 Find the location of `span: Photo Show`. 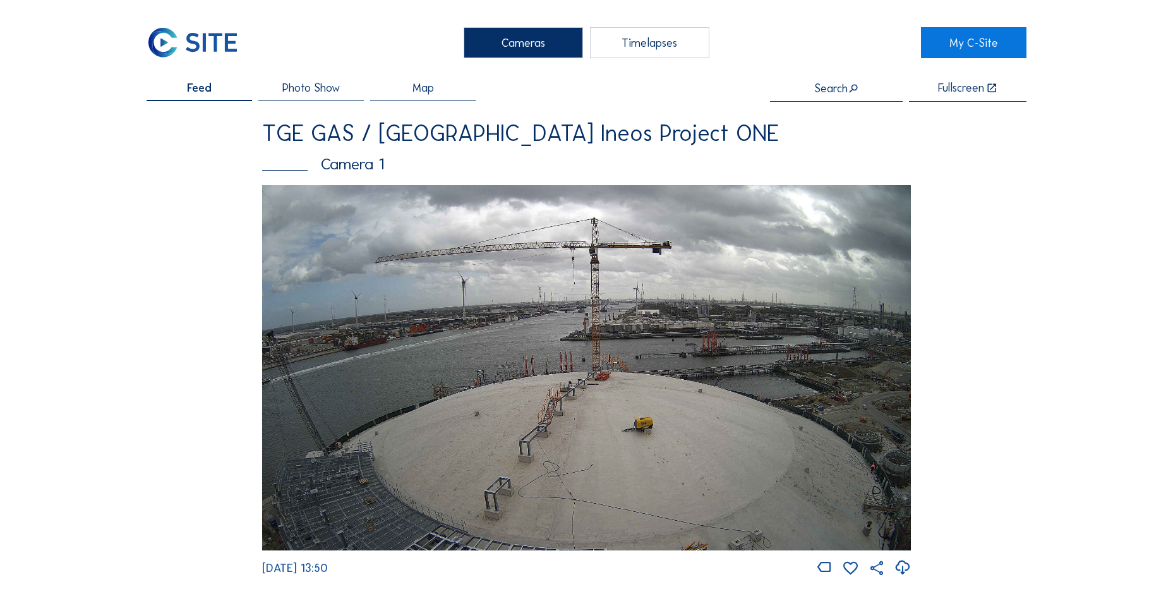

span: Photo Show is located at coordinates (311, 88).